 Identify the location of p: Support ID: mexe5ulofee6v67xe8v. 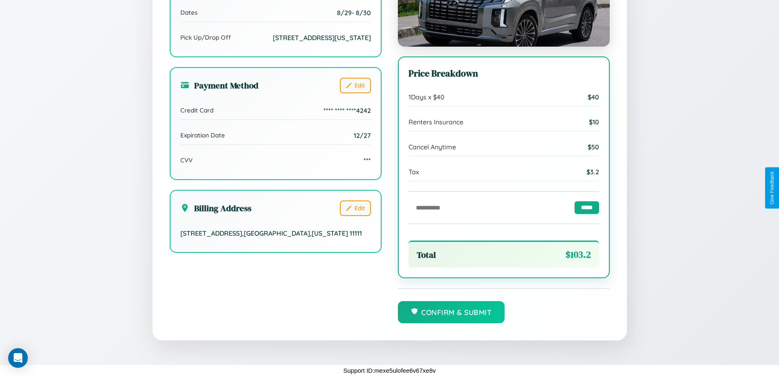
(390, 370).